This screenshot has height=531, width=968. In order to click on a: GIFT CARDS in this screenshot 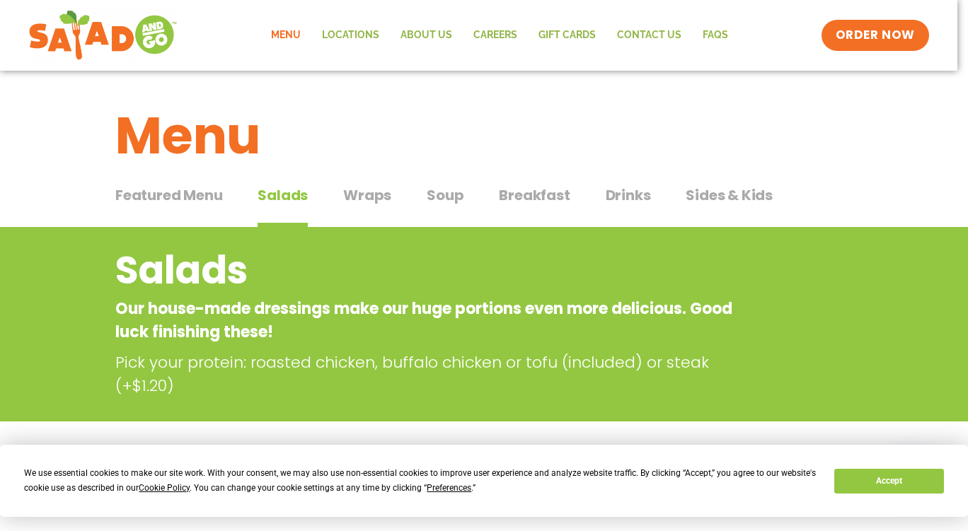, I will do `click(567, 35)`.